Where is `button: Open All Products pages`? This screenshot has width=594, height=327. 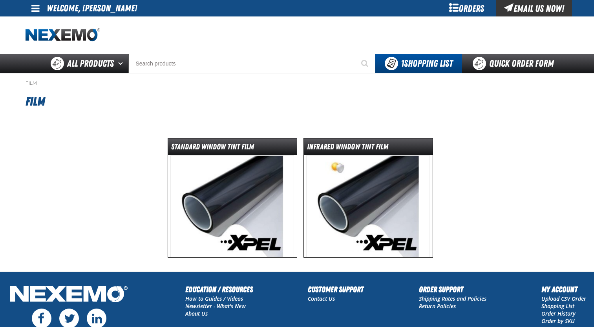 button: Open All Products pages is located at coordinates (122, 64).